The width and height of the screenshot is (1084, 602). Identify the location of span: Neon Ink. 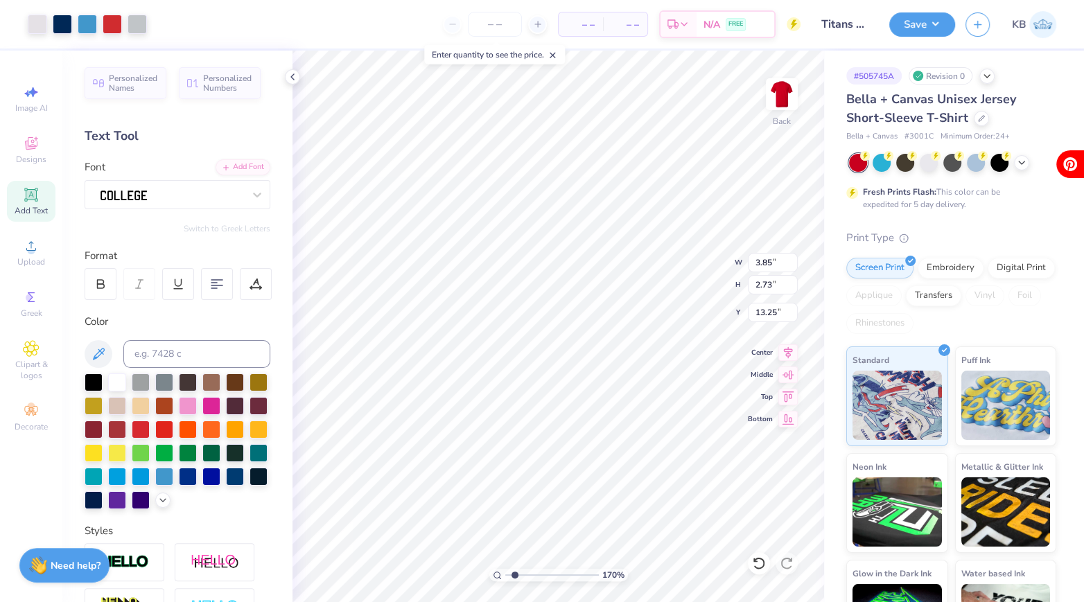
(869, 466).